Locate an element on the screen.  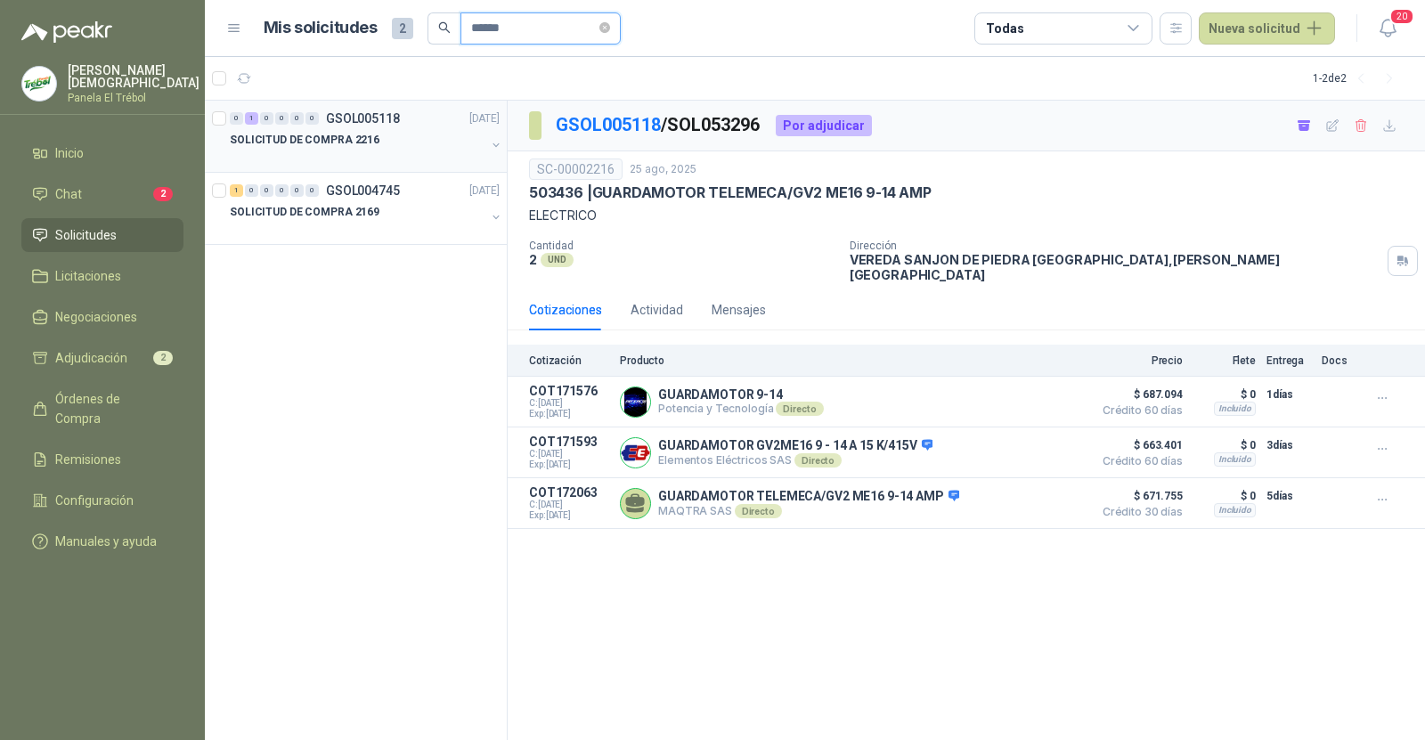
h1: Mis solicitudes is located at coordinates (321, 28).